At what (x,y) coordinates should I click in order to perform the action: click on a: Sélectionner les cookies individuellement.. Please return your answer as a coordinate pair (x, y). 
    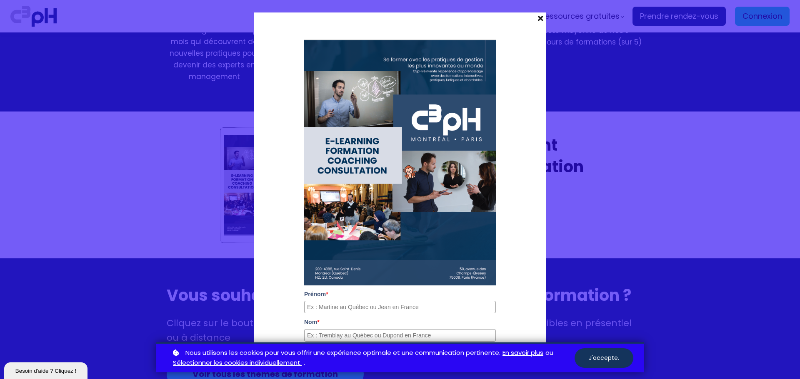
    Looking at the image, I should click on (237, 363).